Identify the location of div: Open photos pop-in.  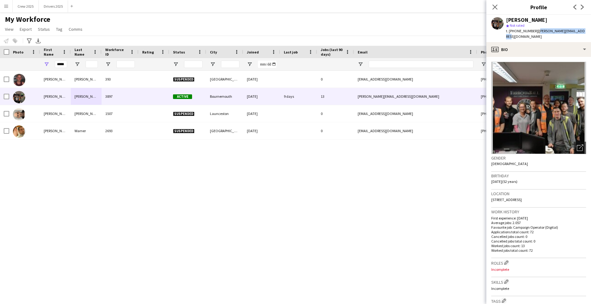
(580, 148).